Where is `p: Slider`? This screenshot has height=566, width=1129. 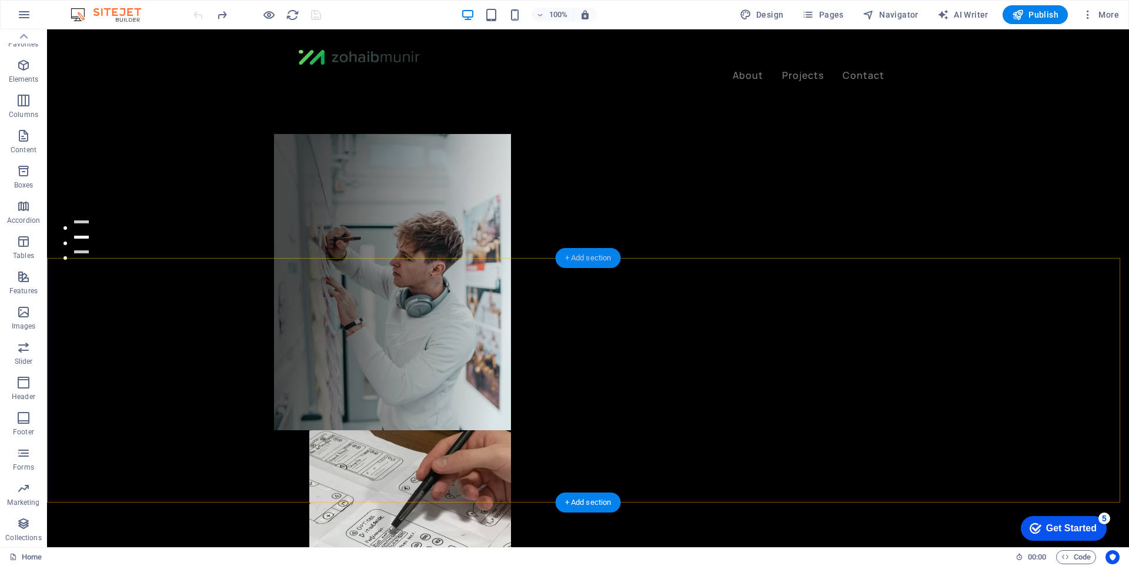 p: Slider is located at coordinates (24, 362).